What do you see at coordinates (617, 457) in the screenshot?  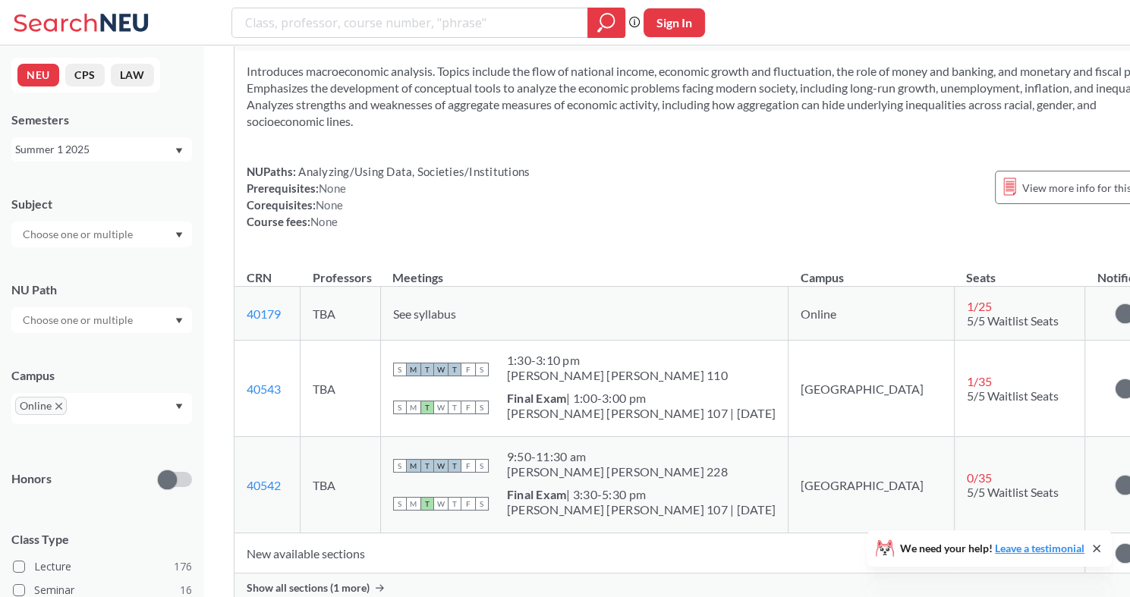 I see `div: 9:50 - 11:30 am` at bounding box center [617, 457].